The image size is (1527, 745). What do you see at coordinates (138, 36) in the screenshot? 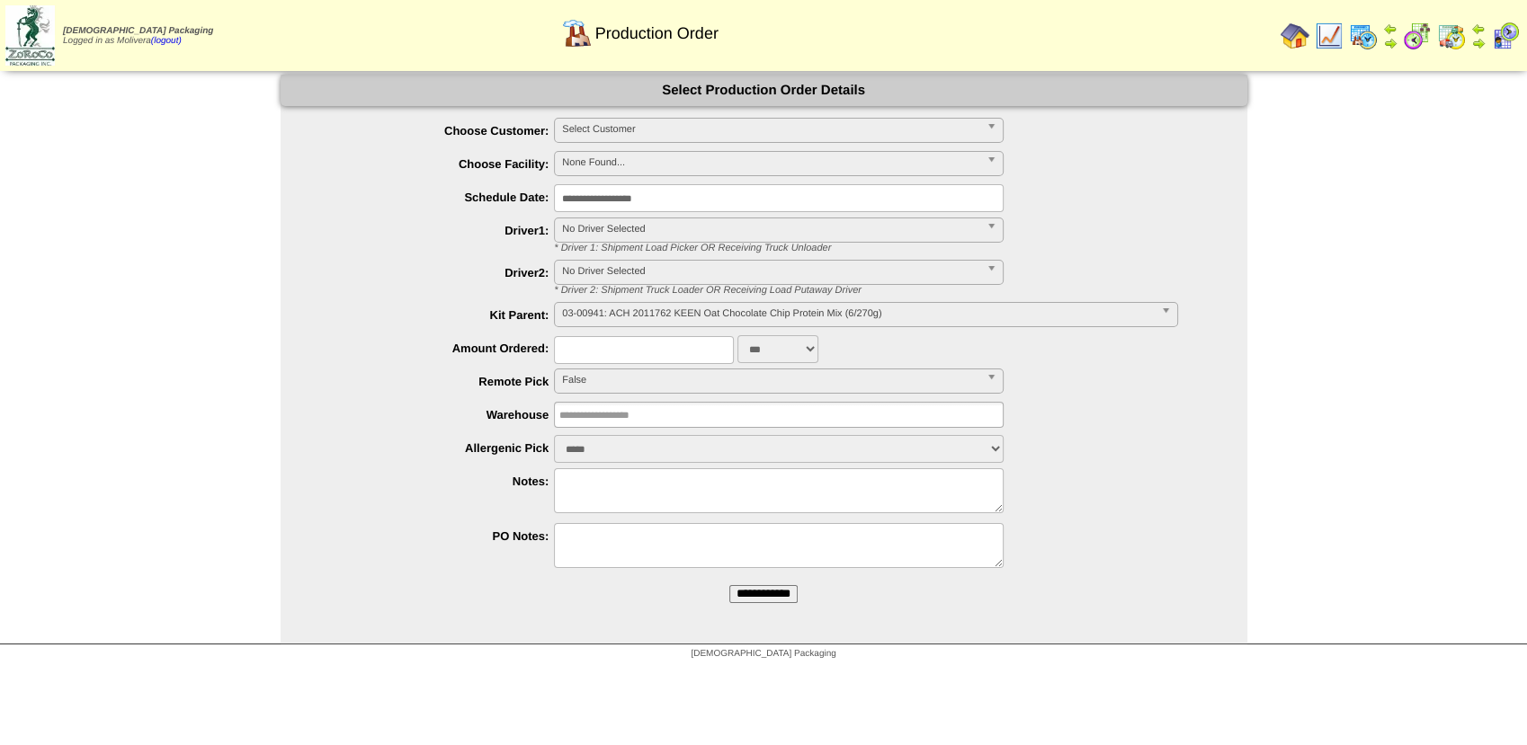
I see `span: Logged in as Molivera` at bounding box center [138, 36].